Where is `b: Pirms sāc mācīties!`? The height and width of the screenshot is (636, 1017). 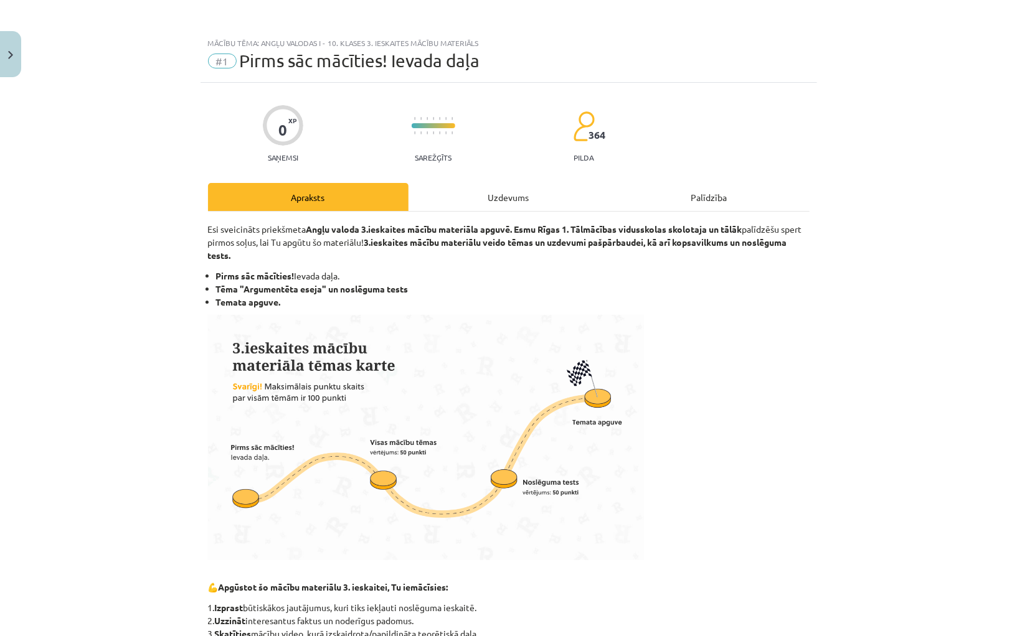 b: Pirms sāc mācīties! is located at coordinates (255, 276).